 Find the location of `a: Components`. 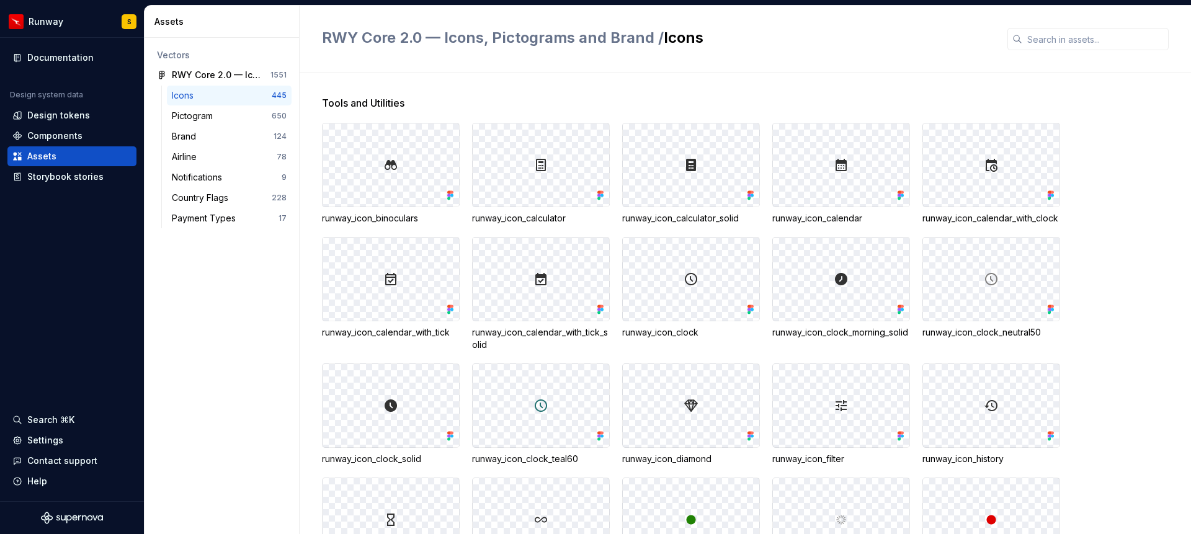

a: Components is located at coordinates (72, 136).